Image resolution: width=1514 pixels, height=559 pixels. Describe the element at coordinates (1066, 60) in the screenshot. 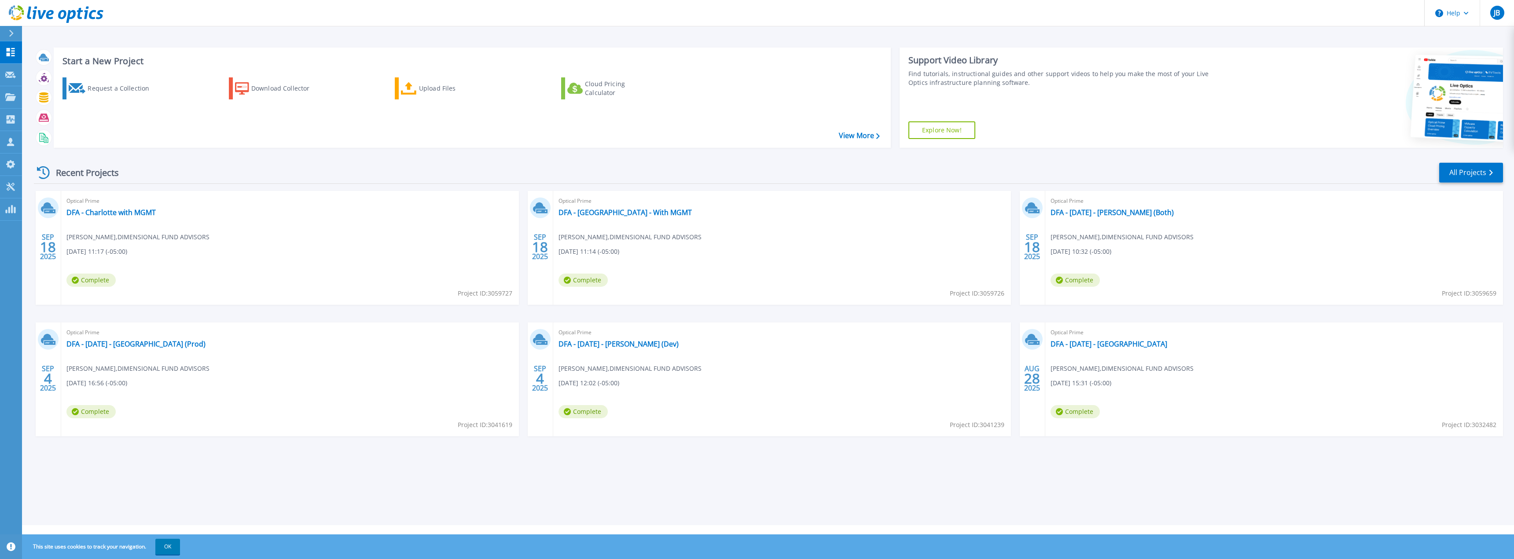

I see `div: Support Video Library` at that location.